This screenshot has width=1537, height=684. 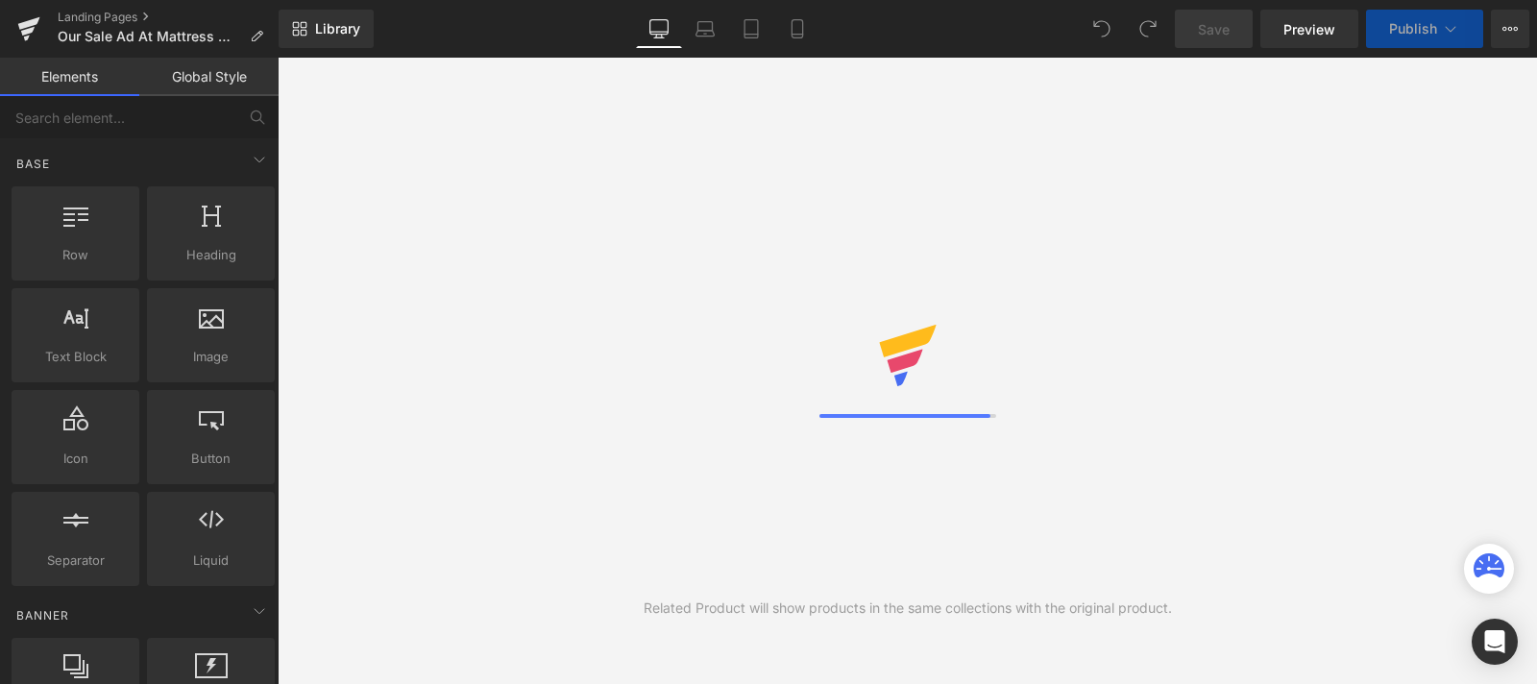 What do you see at coordinates (210, 254) in the screenshot?
I see `span: Heading` at bounding box center [210, 254].